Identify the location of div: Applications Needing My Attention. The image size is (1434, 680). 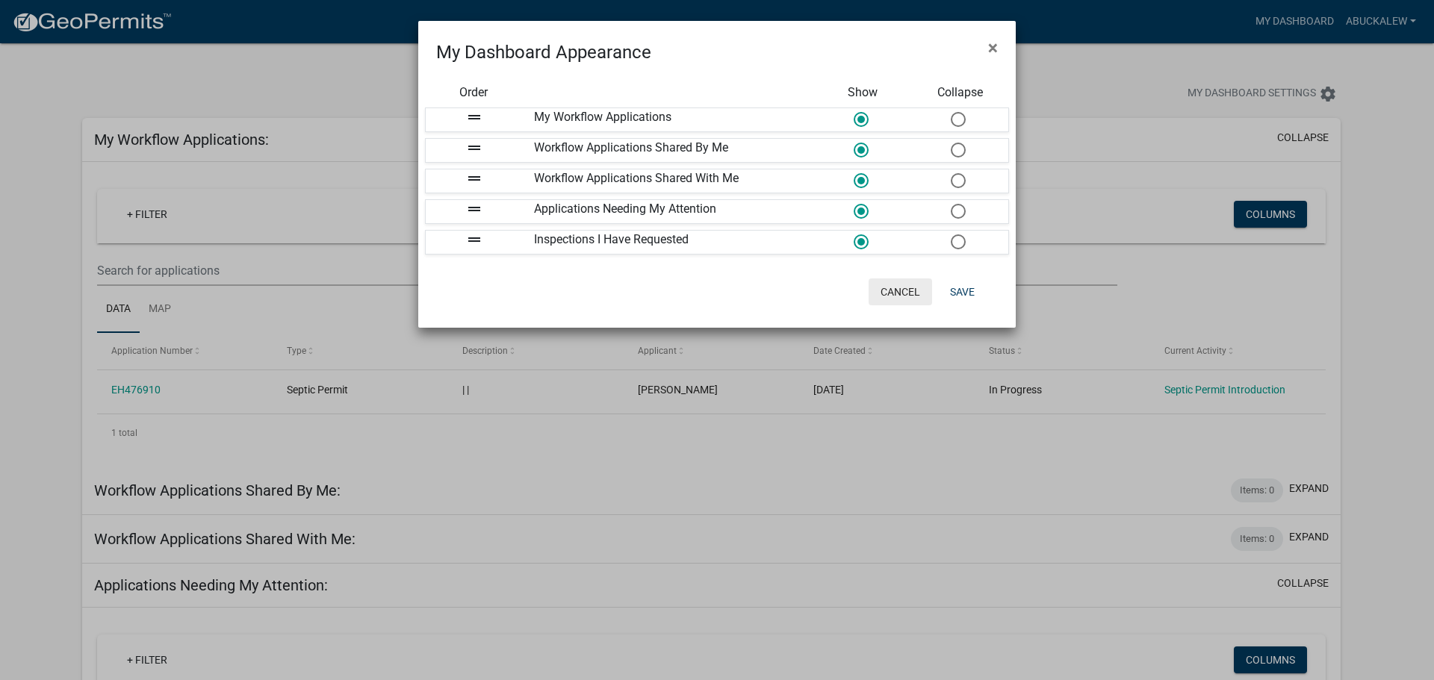
(668, 211).